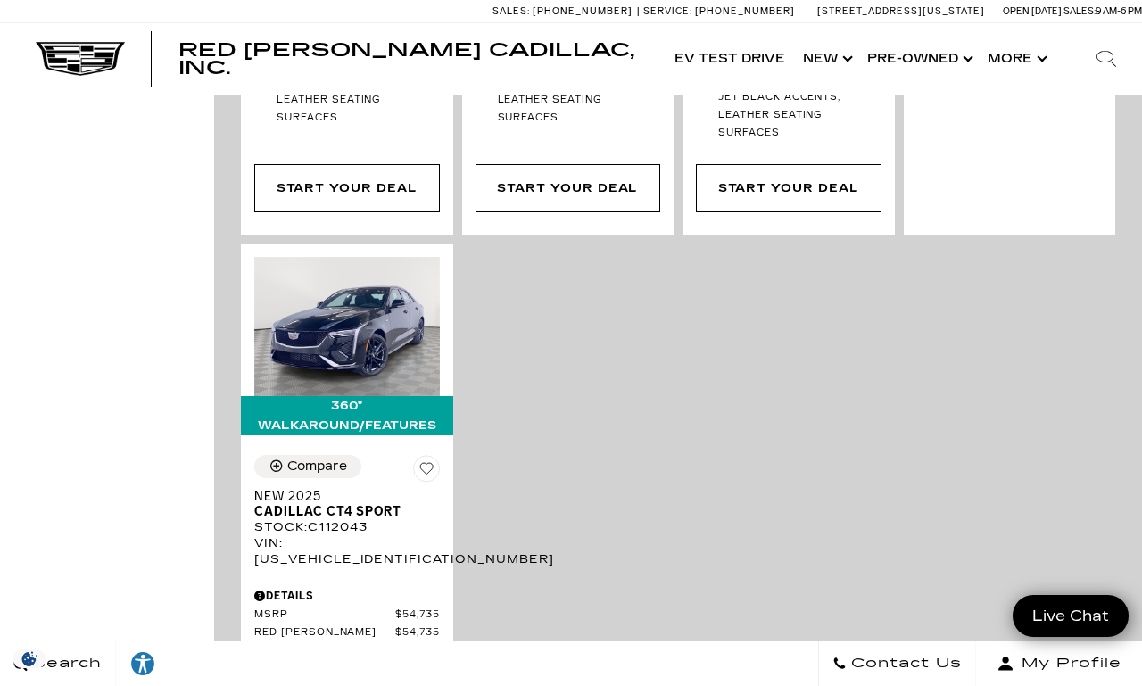  Describe the element at coordinates (826, 59) in the screenshot. I see `a: New` at that location.